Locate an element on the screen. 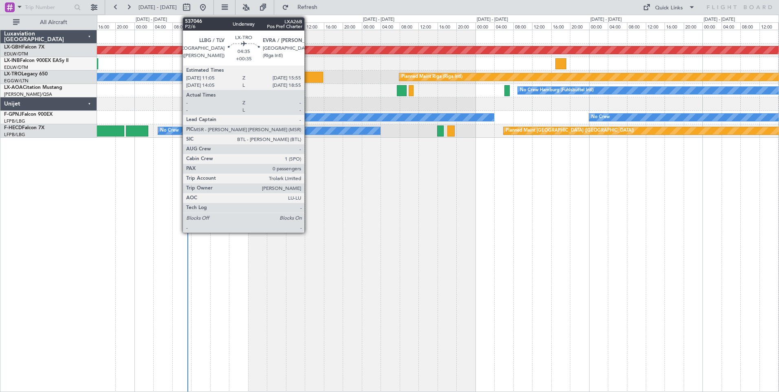 The height and width of the screenshot is (392, 779). span: LX-AOA is located at coordinates (13, 88).